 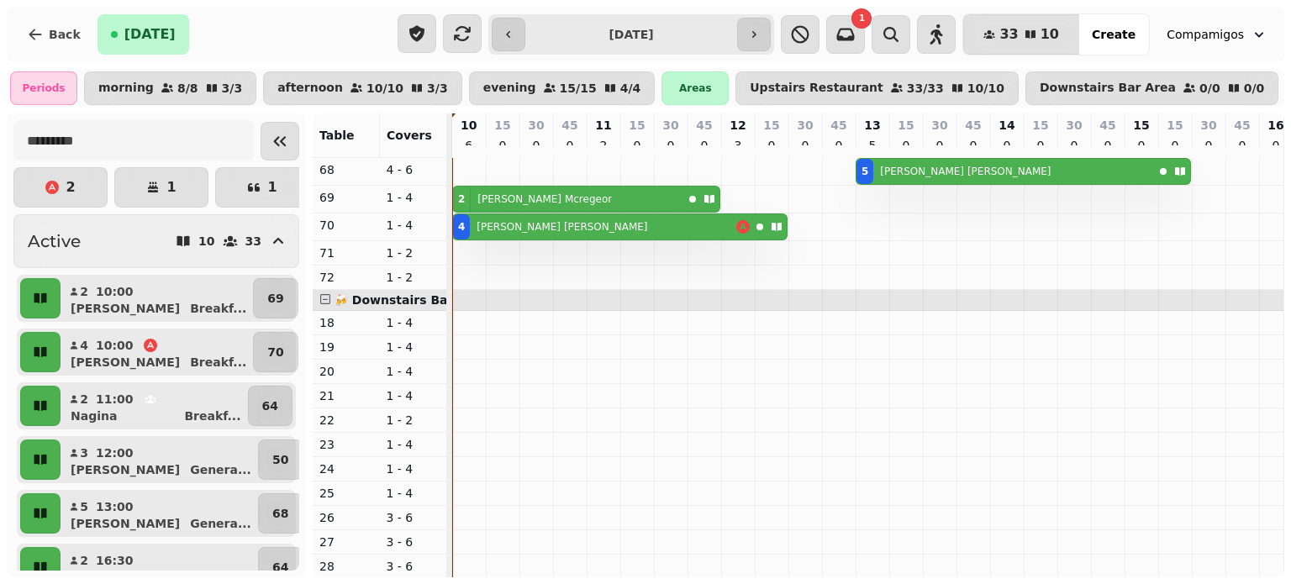 I want to click on button: 70, so click(x=275, y=352).